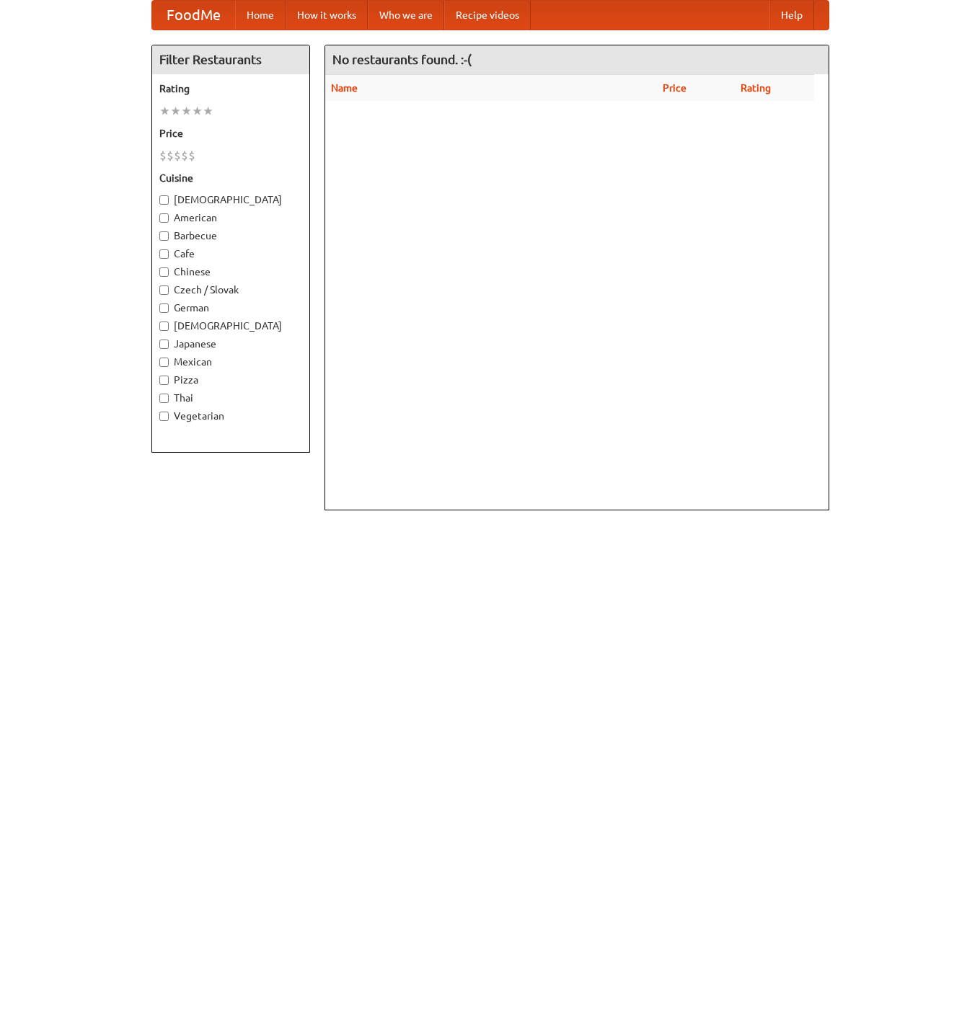 The width and height of the screenshot is (980, 1020). What do you see at coordinates (164, 308) in the screenshot?
I see `input: German` at bounding box center [164, 308].